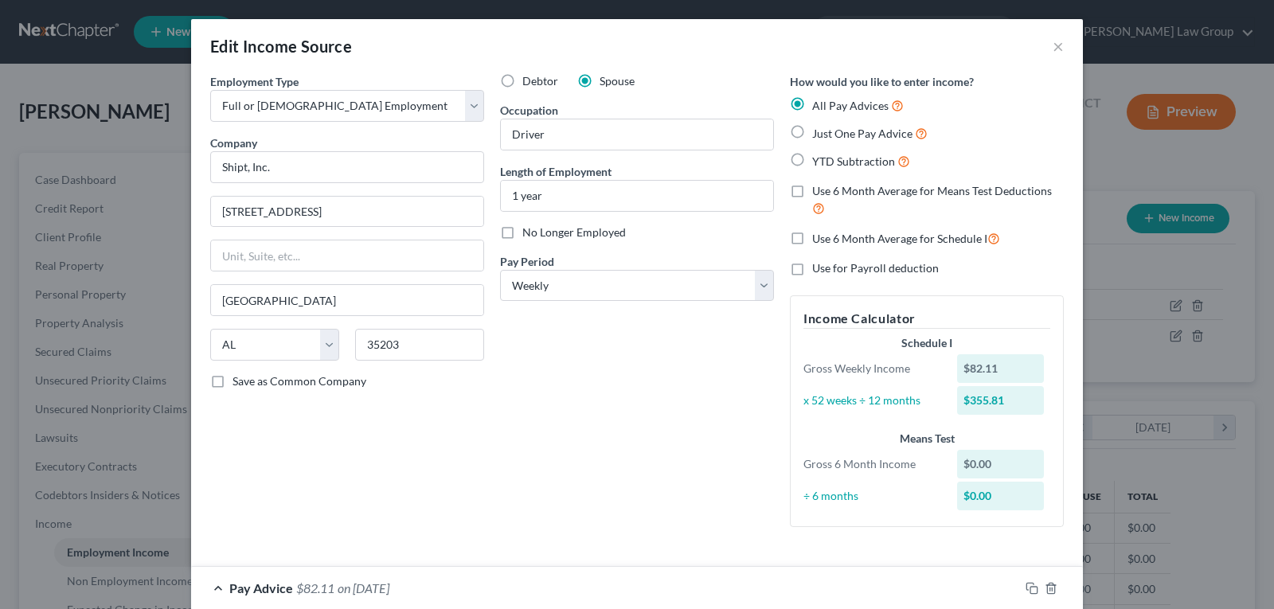 The height and width of the screenshot is (609, 1274). Describe the element at coordinates (1001, 401) in the screenshot. I see `div: $355.81` at that location.